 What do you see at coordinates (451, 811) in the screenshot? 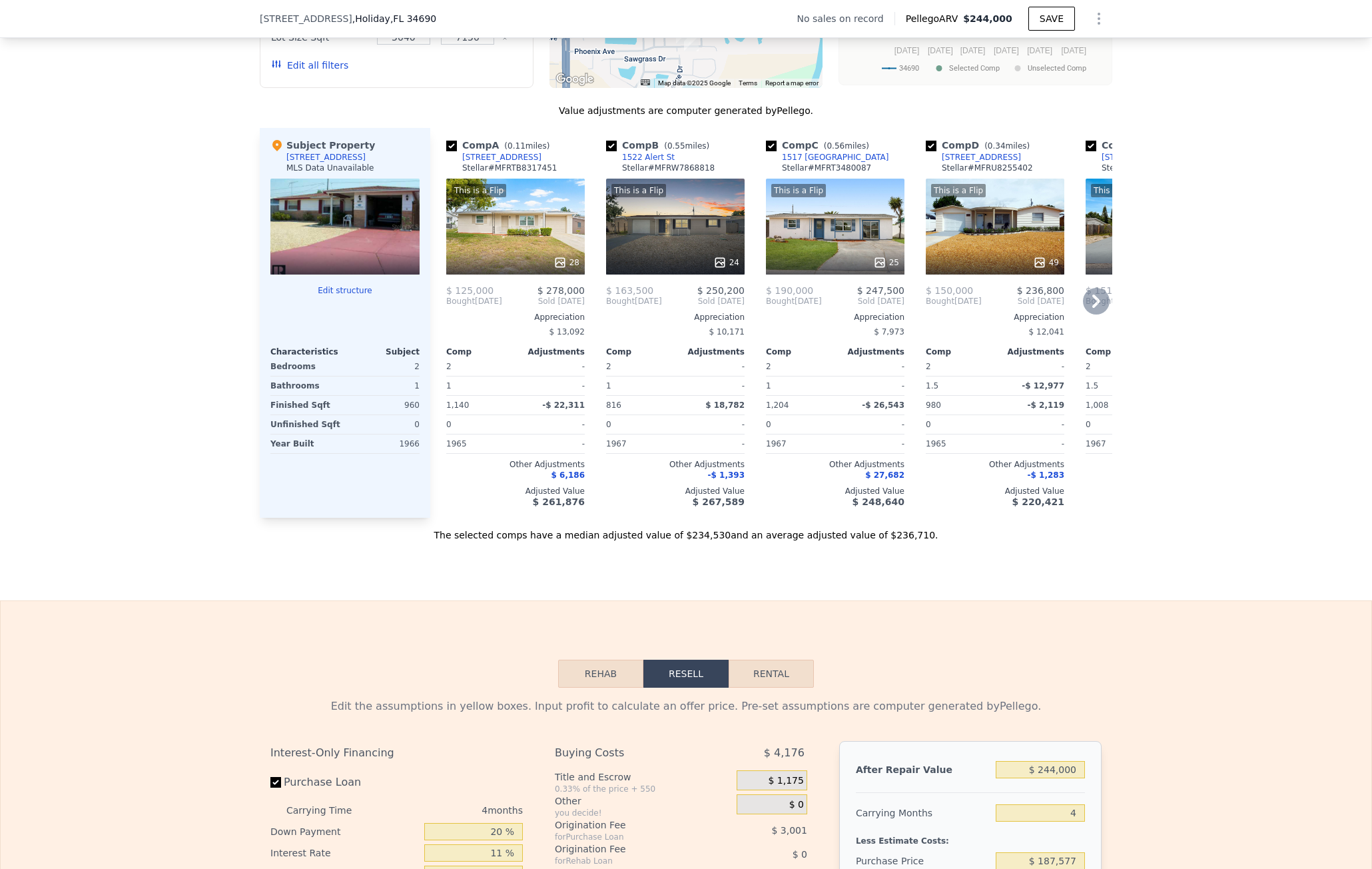
I see `div: 4 months` at bounding box center [451, 811].